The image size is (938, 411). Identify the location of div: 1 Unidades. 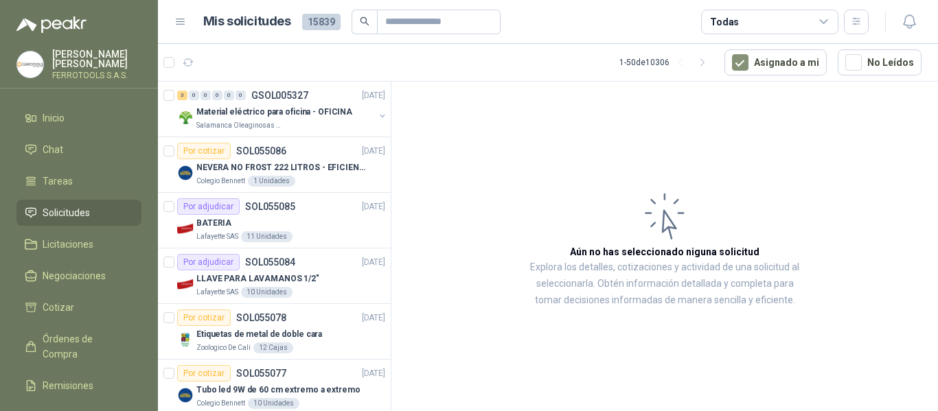
(271, 181).